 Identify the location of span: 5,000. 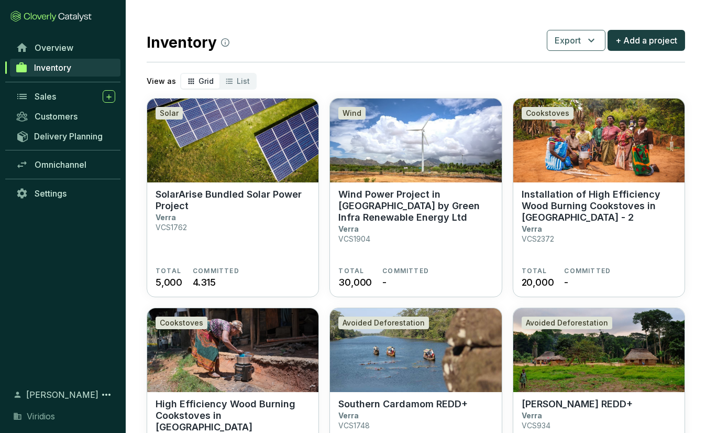
(169, 282).